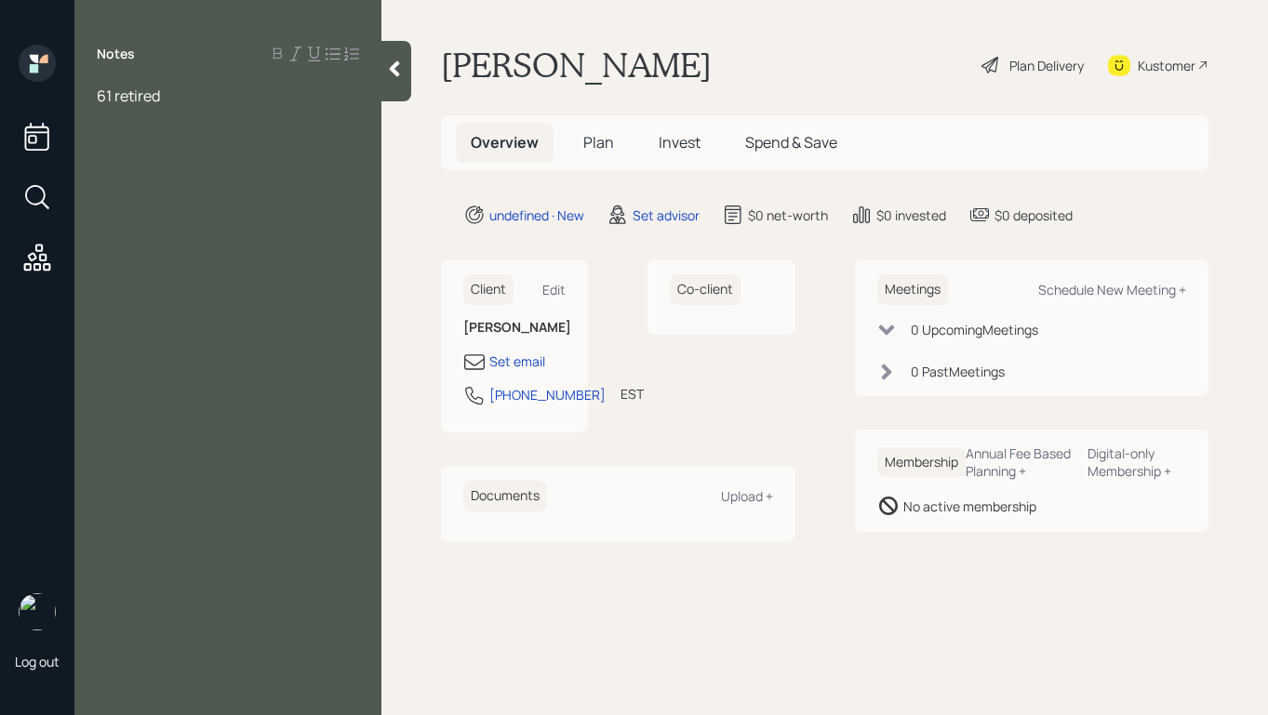 The height and width of the screenshot is (715, 1268). I want to click on div: 0 Past Meeting s, so click(957, 371).